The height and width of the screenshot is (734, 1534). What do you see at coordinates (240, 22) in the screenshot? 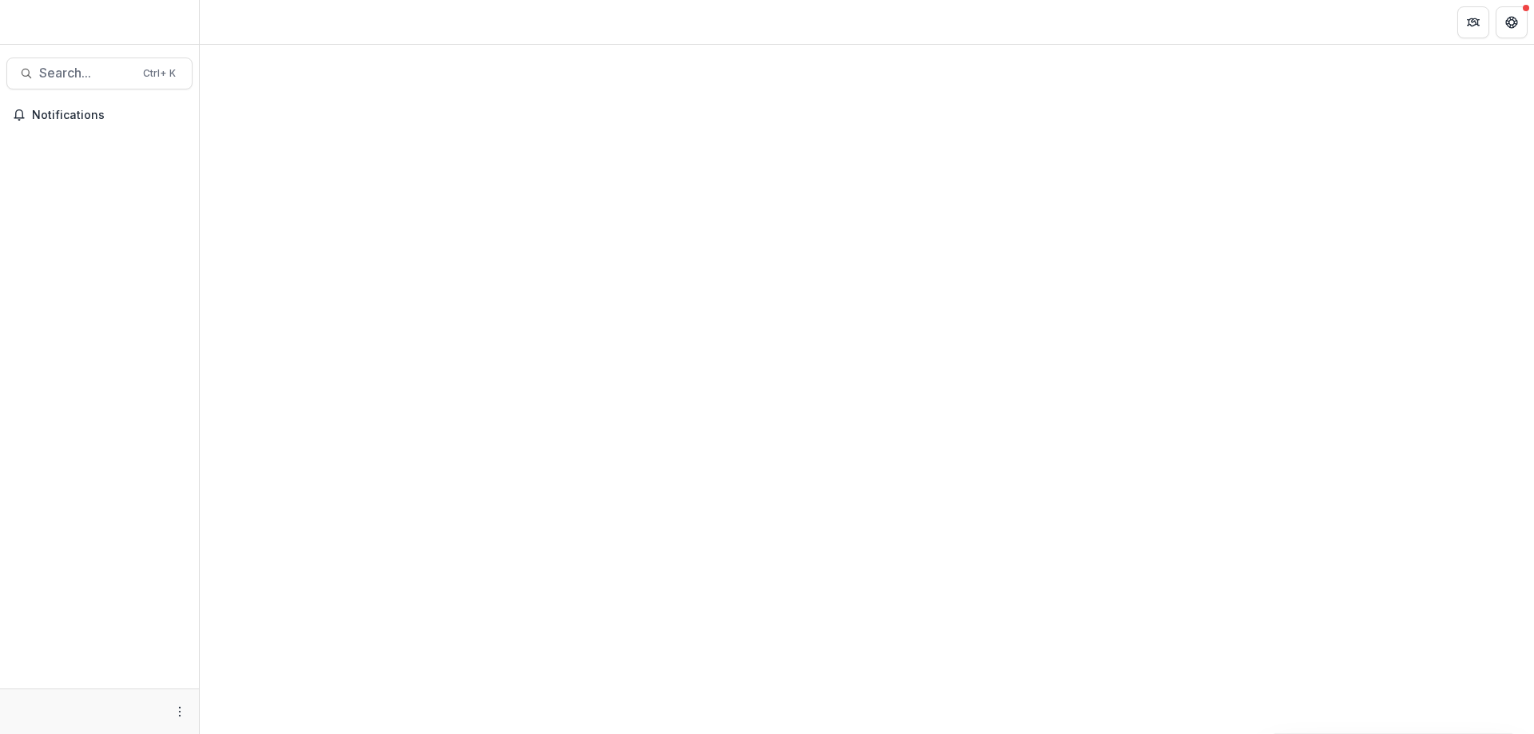
I see `nav: breadcrumb` at bounding box center [240, 22].